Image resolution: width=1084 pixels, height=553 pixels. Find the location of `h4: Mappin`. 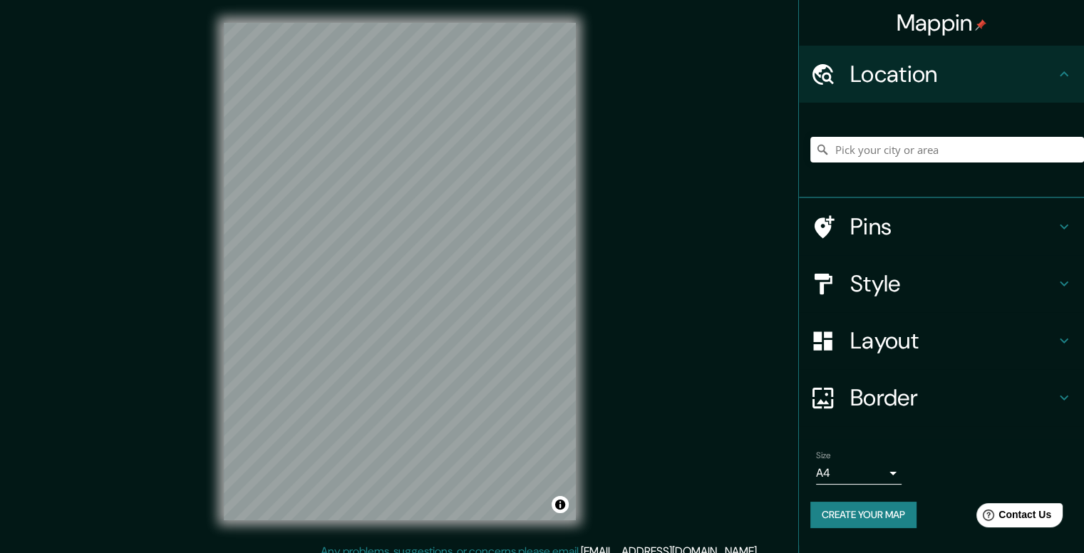

h4: Mappin is located at coordinates (941, 23).